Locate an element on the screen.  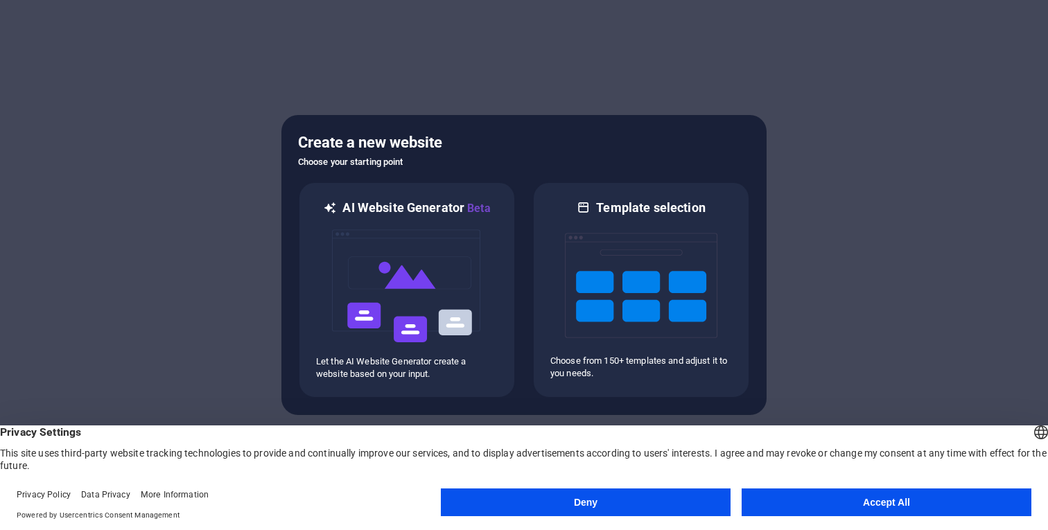
div: Template selectionChoose from 150+ templates and adjust it to you needs. is located at coordinates (641, 290).